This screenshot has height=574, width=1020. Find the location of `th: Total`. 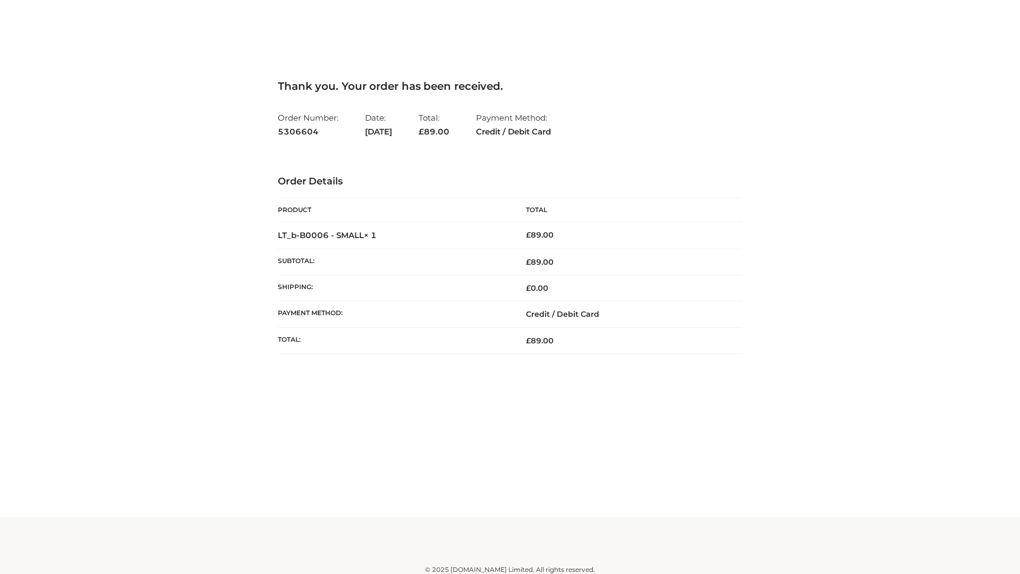

th: Total is located at coordinates (626, 210).